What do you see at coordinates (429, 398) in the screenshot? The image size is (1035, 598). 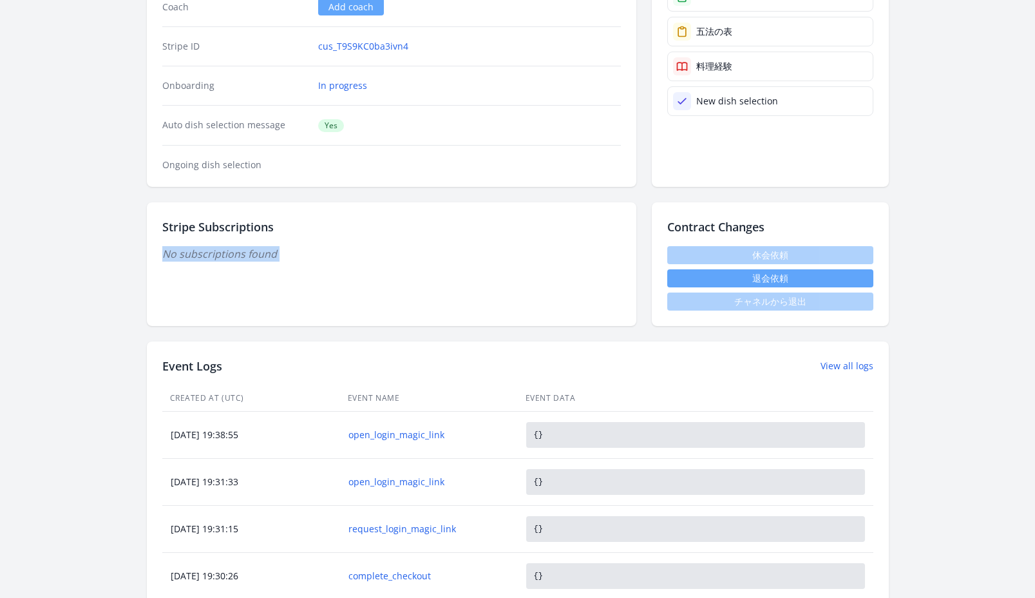 I see `th: Event Name` at bounding box center [429, 398].